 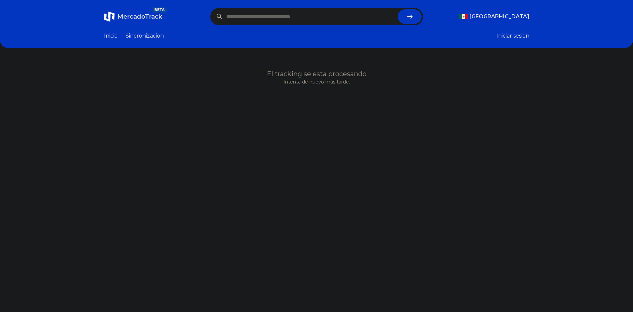 I want to click on img: Mexico, so click(x=464, y=17).